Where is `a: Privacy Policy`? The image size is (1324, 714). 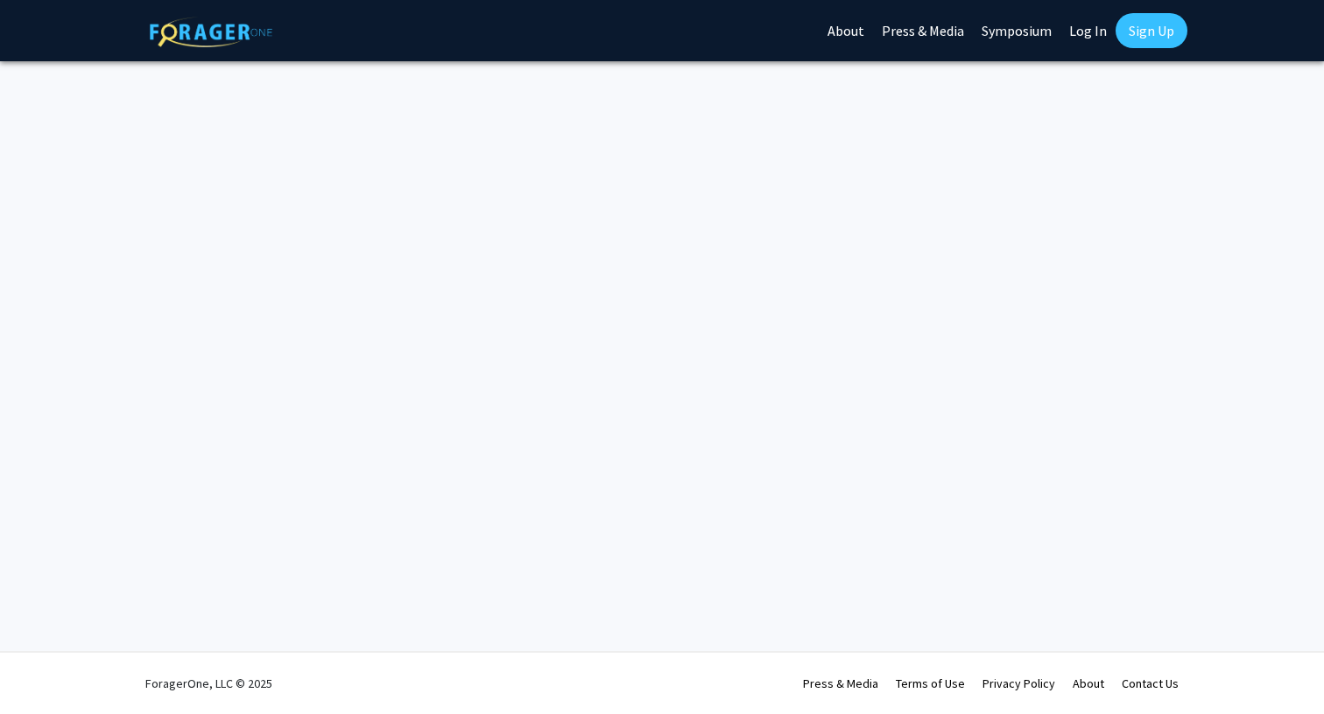
a: Privacy Policy is located at coordinates (1018, 684).